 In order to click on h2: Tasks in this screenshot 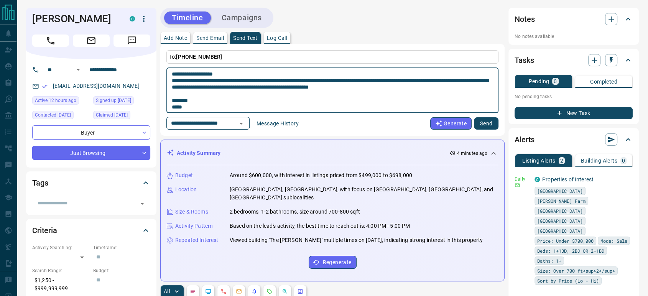, I will do `click(525, 60)`.